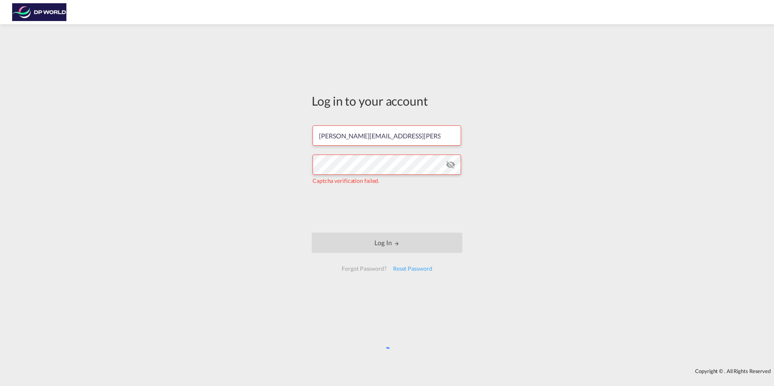 The height and width of the screenshot is (386, 774). Describe the element at coordinates (387, 243) in the screenshot. I see `button: LOGIN` at that location.